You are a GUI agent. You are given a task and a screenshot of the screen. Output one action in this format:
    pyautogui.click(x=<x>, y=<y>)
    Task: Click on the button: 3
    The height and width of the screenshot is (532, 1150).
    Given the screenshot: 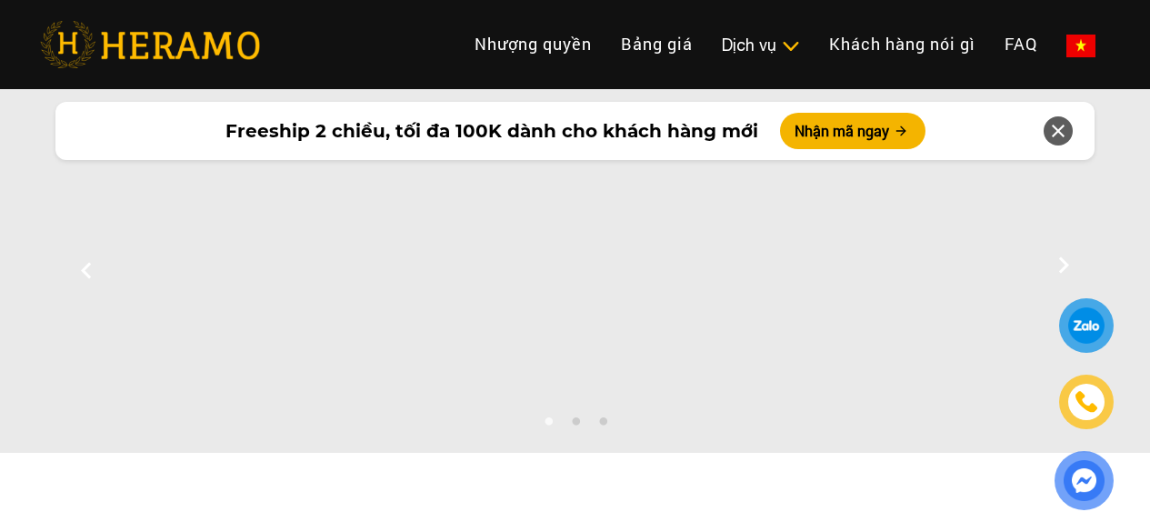 What is the action you would take?
    pyautogui.click(x=603, y=426)
    